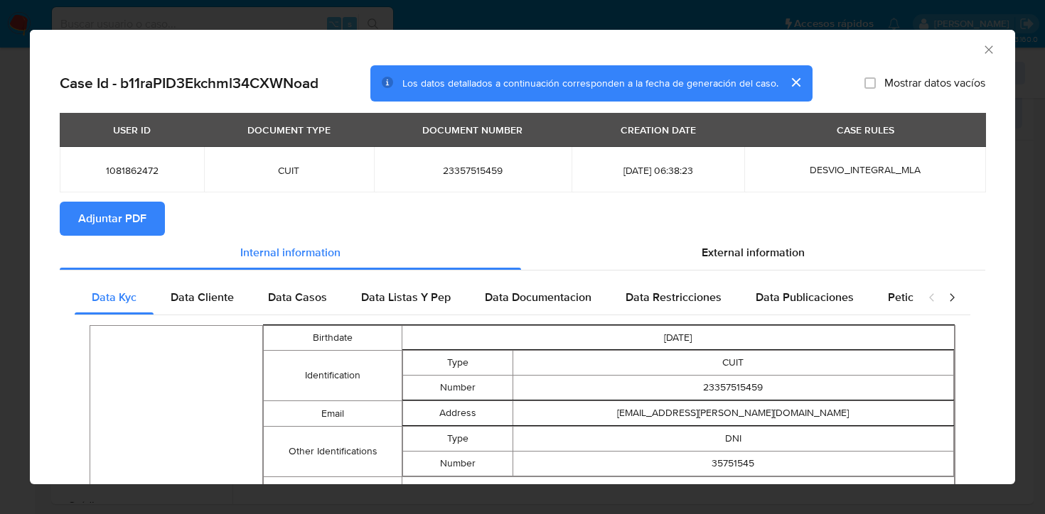 This screenshot has height=514, width=1045. I want to click on div: Detailed internal info, so click(494, 298).